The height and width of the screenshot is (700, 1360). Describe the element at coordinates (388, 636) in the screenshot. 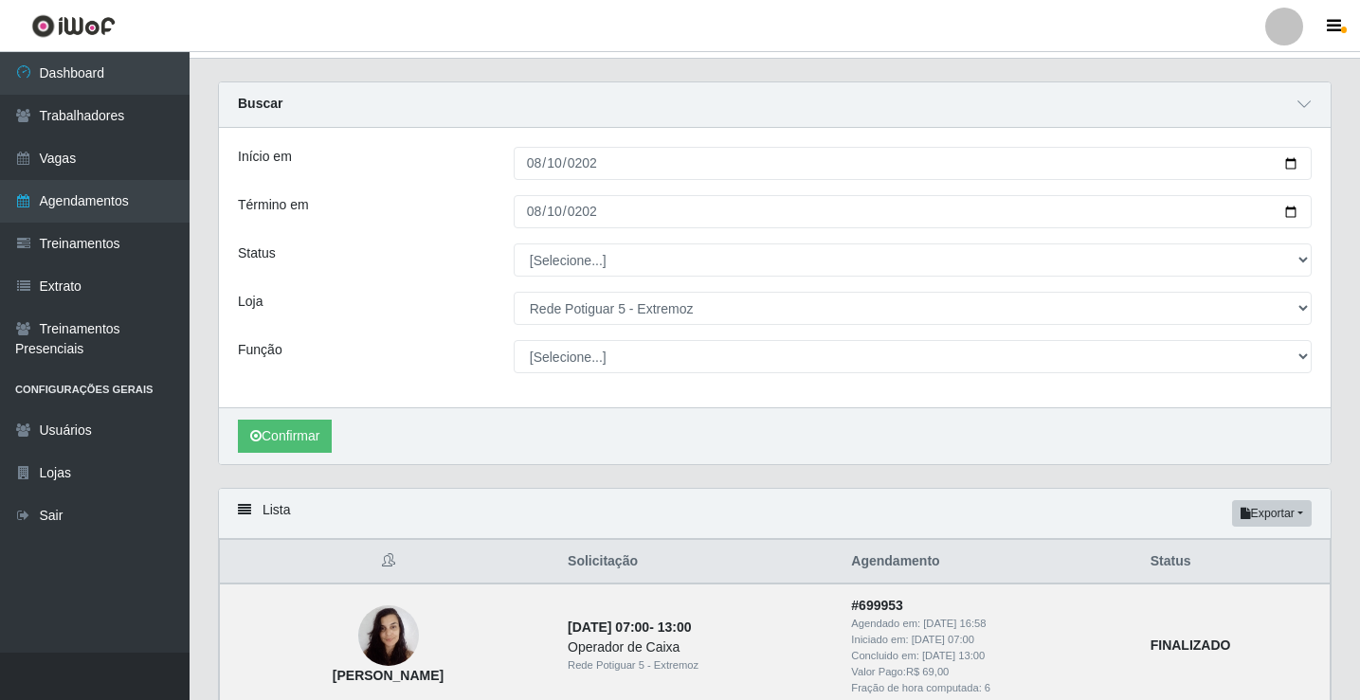

I see `img: Vanessa Ferreira de Souza` at that location.